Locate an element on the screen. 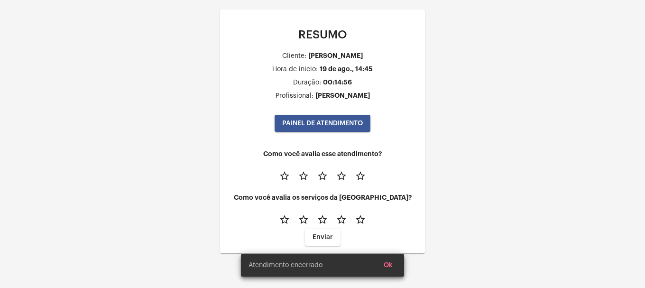  span: Ok is located at coordinates (388, 265).